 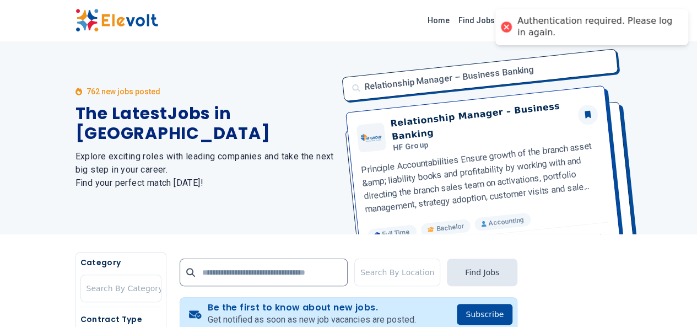 What do you see at coordinates (123, 91) in the screenshot?
I see `p: 762 new jobs posted` at bounding box center [123, 91].